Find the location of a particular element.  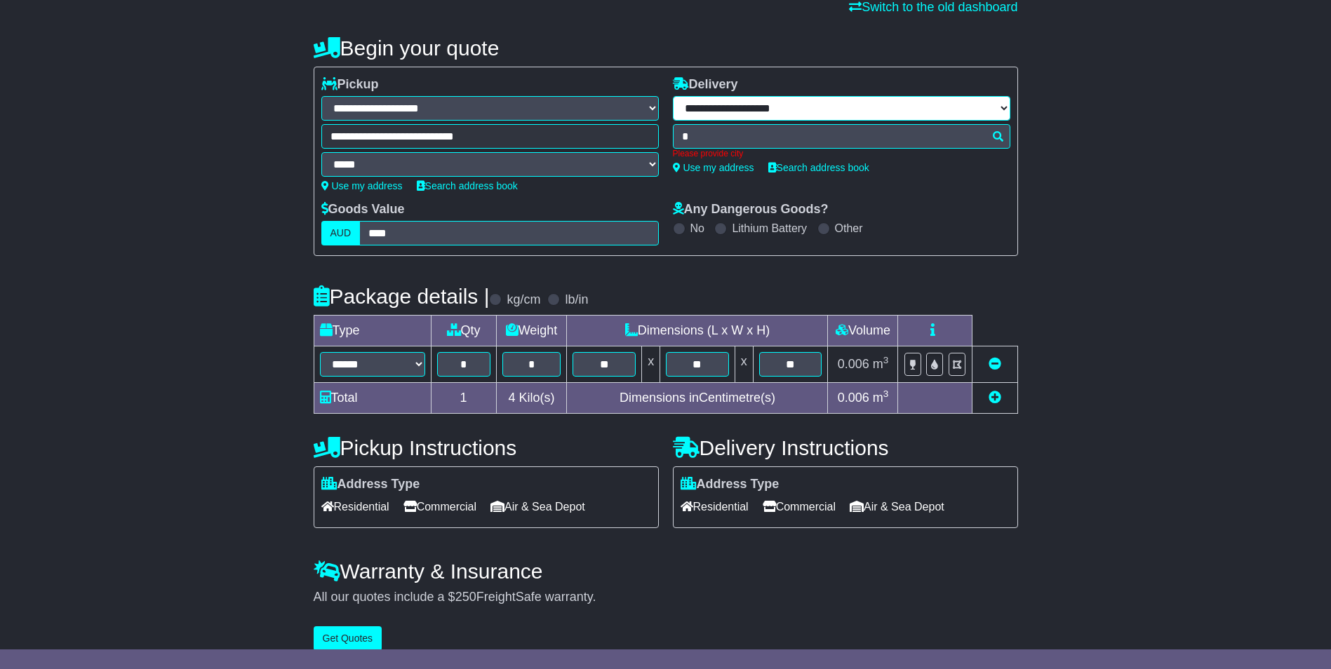

label: Lithium Battery is located at coordinates (769, 228).